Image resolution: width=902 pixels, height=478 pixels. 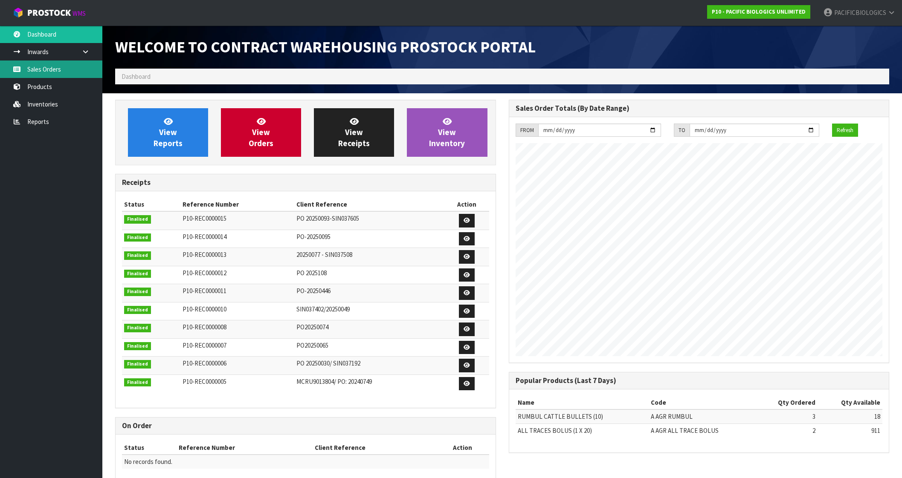 I want to click on th: Qty Ordered, so click(x=787, y=403).